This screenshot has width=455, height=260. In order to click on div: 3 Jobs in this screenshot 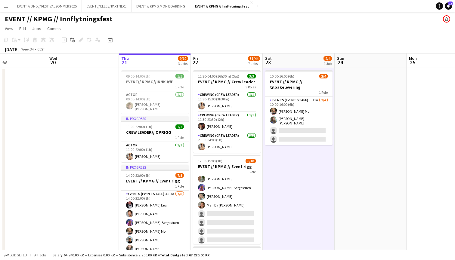, I will do `click(183, 63)`.